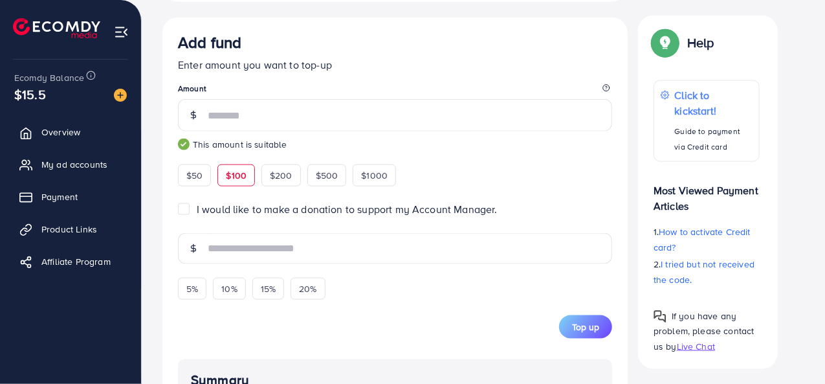  What do you see at coordinates (49, 78) in the screenshot?
I see `span: Ecomdy Balance` at bounding box center [49, 78].